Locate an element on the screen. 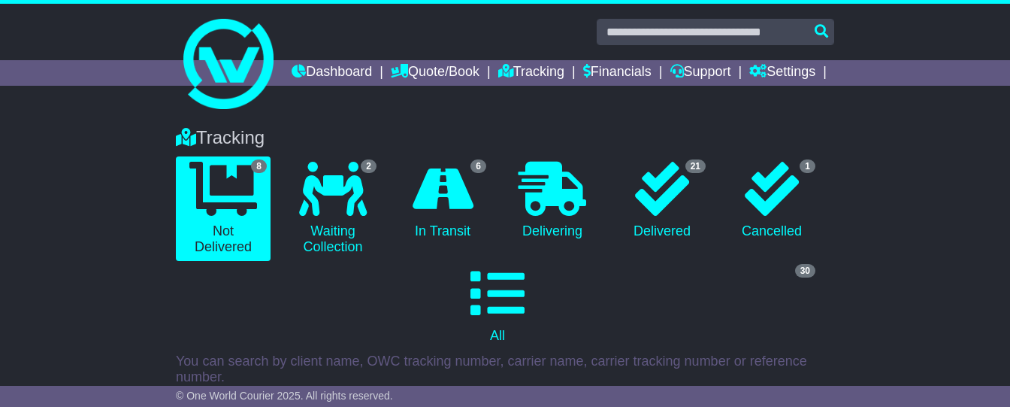  a: 6 In Transit is located at coordinates (443, 201).